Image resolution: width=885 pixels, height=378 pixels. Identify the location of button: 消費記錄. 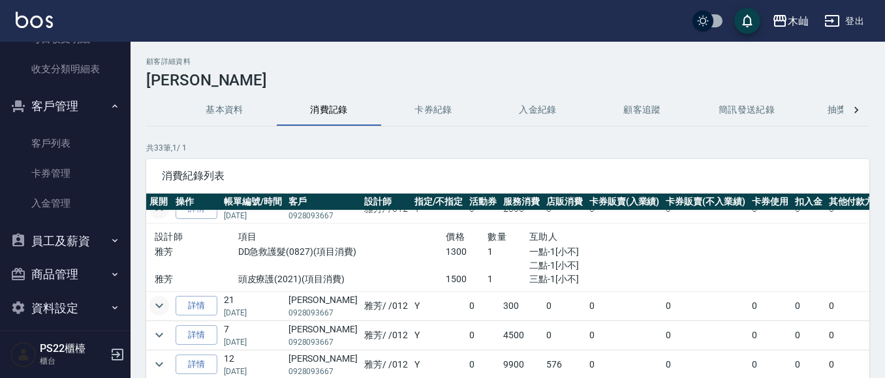
(329, 110).